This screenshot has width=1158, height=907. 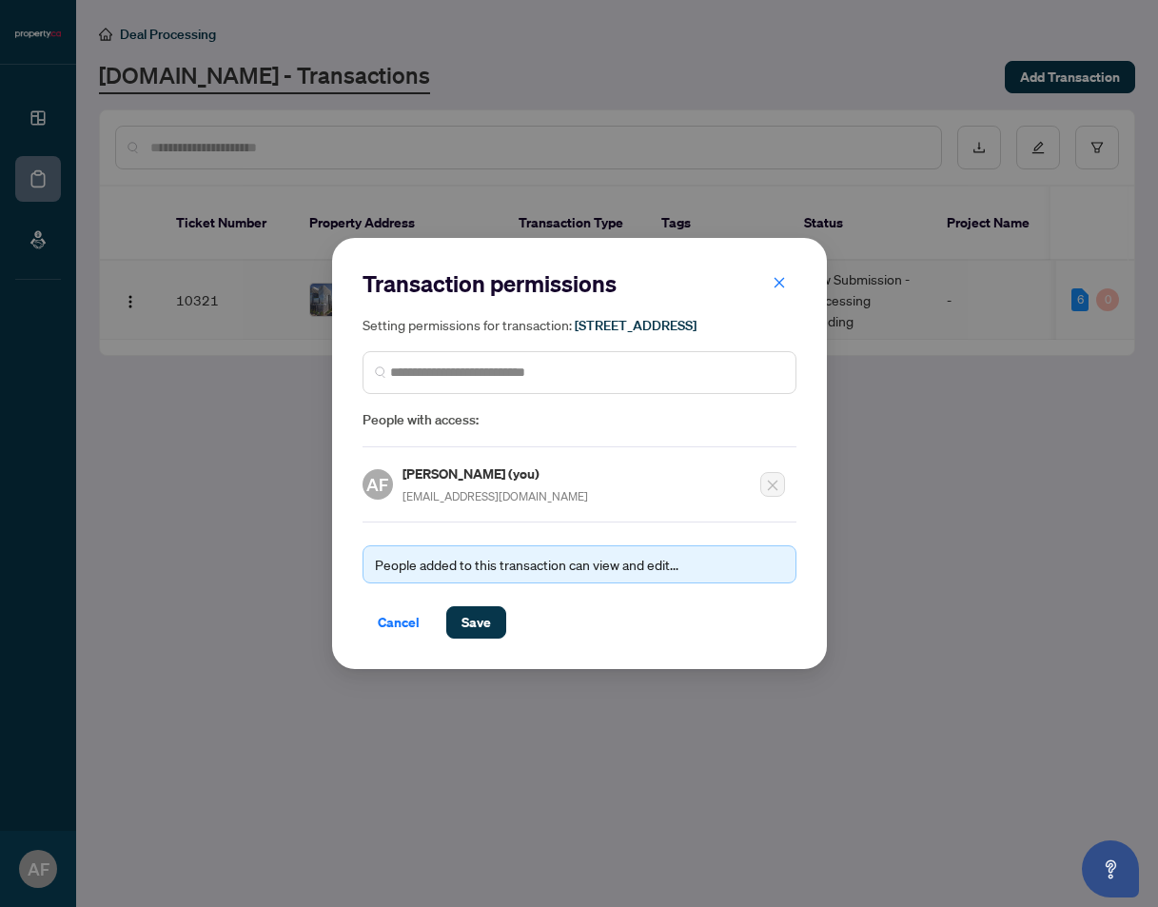 What do you see at coordinates (399, 622) in the screenshot?
I see `span: Cancel` at bounding box center [399, 622].